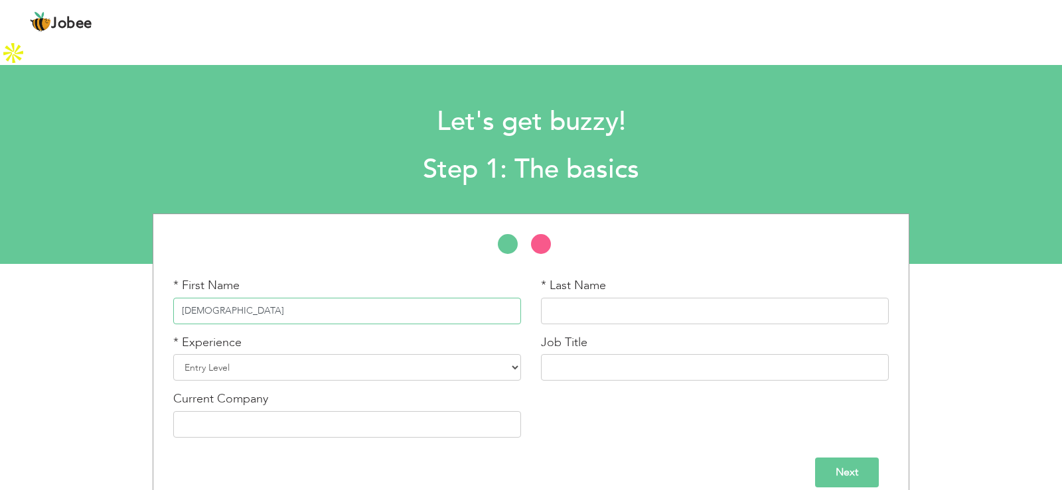  Describe the element at coordinates (531, 122) in the screenshot. I see `h1: Let's get buzzy!` at that location.